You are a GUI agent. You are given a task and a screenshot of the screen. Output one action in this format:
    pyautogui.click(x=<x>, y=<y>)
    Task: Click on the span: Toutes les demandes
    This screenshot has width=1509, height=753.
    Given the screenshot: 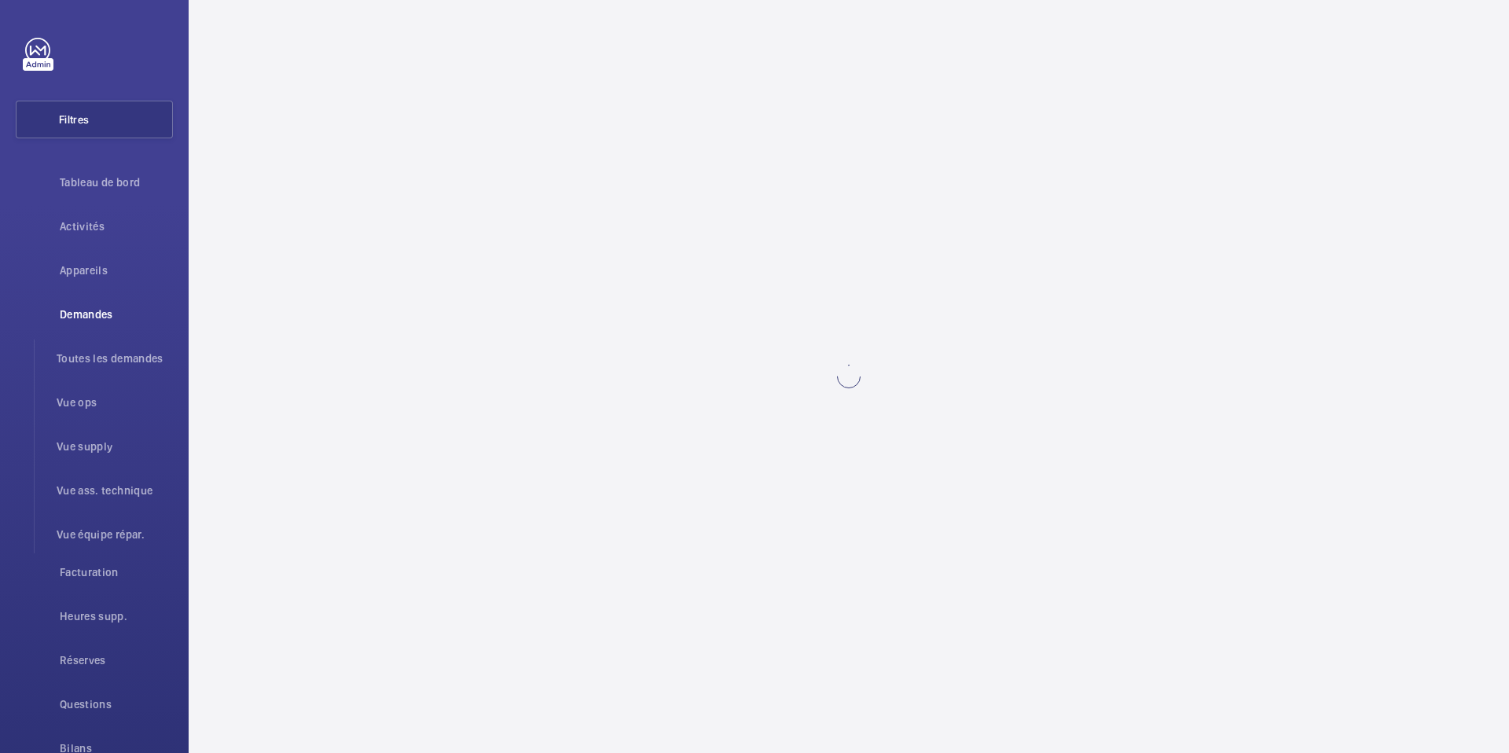 What is the action you would take?
    pyautogui.click(x=115, y=358)
    